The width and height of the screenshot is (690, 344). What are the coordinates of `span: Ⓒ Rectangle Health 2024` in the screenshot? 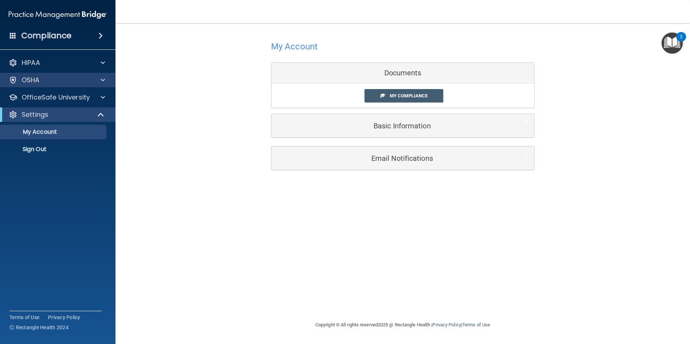 It's located at (39, 328).